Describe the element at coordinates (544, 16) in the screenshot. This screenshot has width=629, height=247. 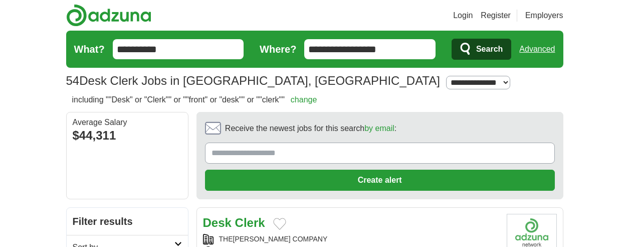
I see `a: Employers` at that location.